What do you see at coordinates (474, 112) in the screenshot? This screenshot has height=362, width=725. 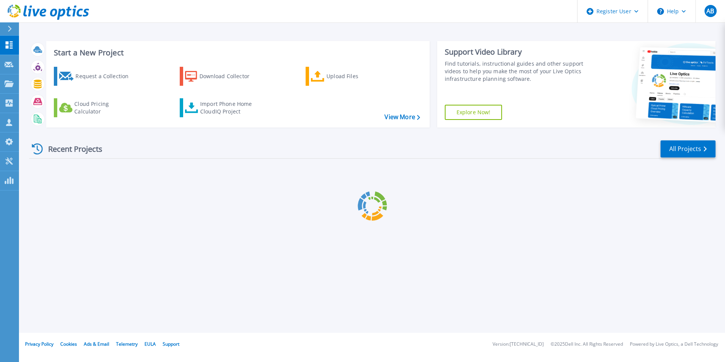 I see `a: Explore Now!` at bounding box center [474, 112].